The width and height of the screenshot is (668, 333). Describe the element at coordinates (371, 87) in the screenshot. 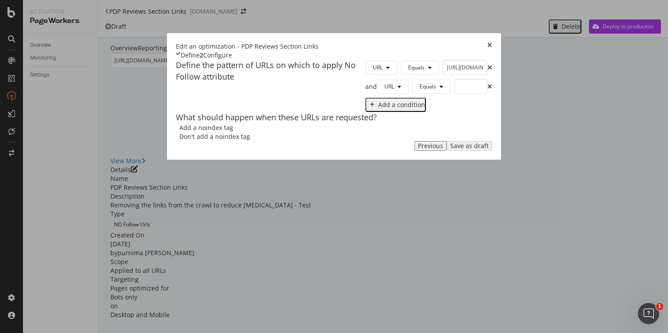

I see `div: and` at that location.